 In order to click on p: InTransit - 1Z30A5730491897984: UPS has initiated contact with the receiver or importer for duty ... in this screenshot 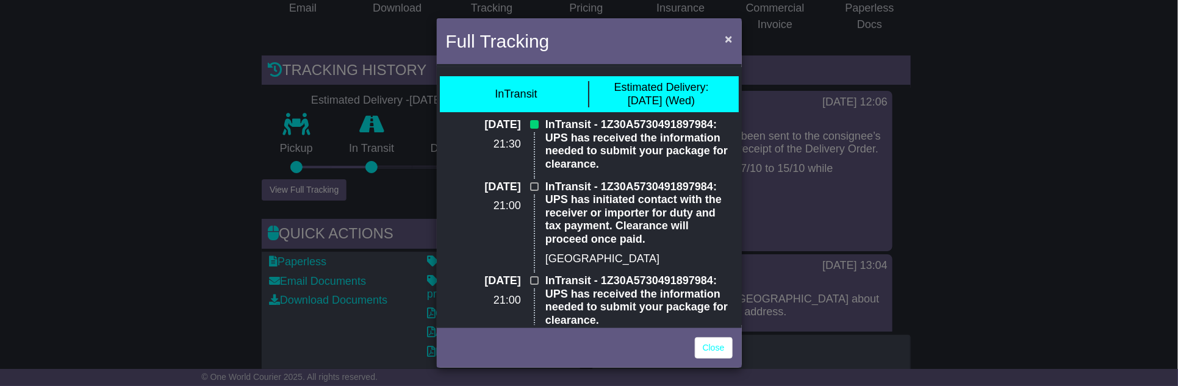, I will do `click(639, 214)`.